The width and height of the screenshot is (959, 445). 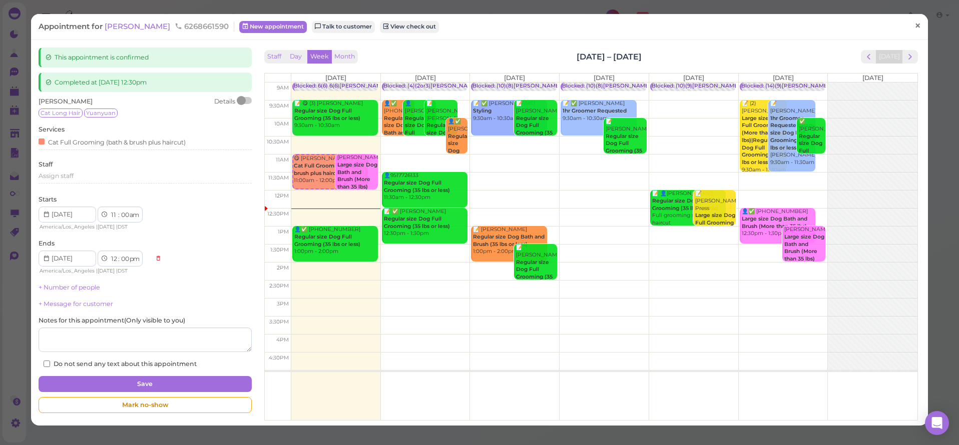 What do you see at coordinates (56, 176) in the screenshot?
I see `span: Assign staff` at bounding box center [56, 176].